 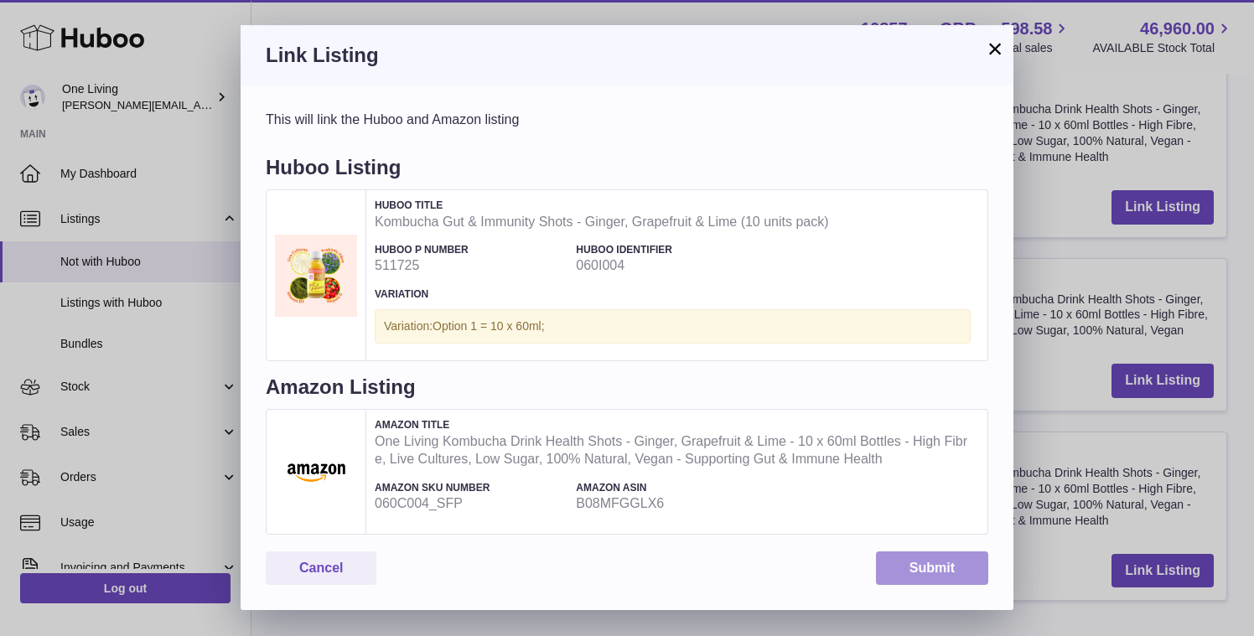 I want to click on h4: Amazon ASIN, so click(x=672, y=488).